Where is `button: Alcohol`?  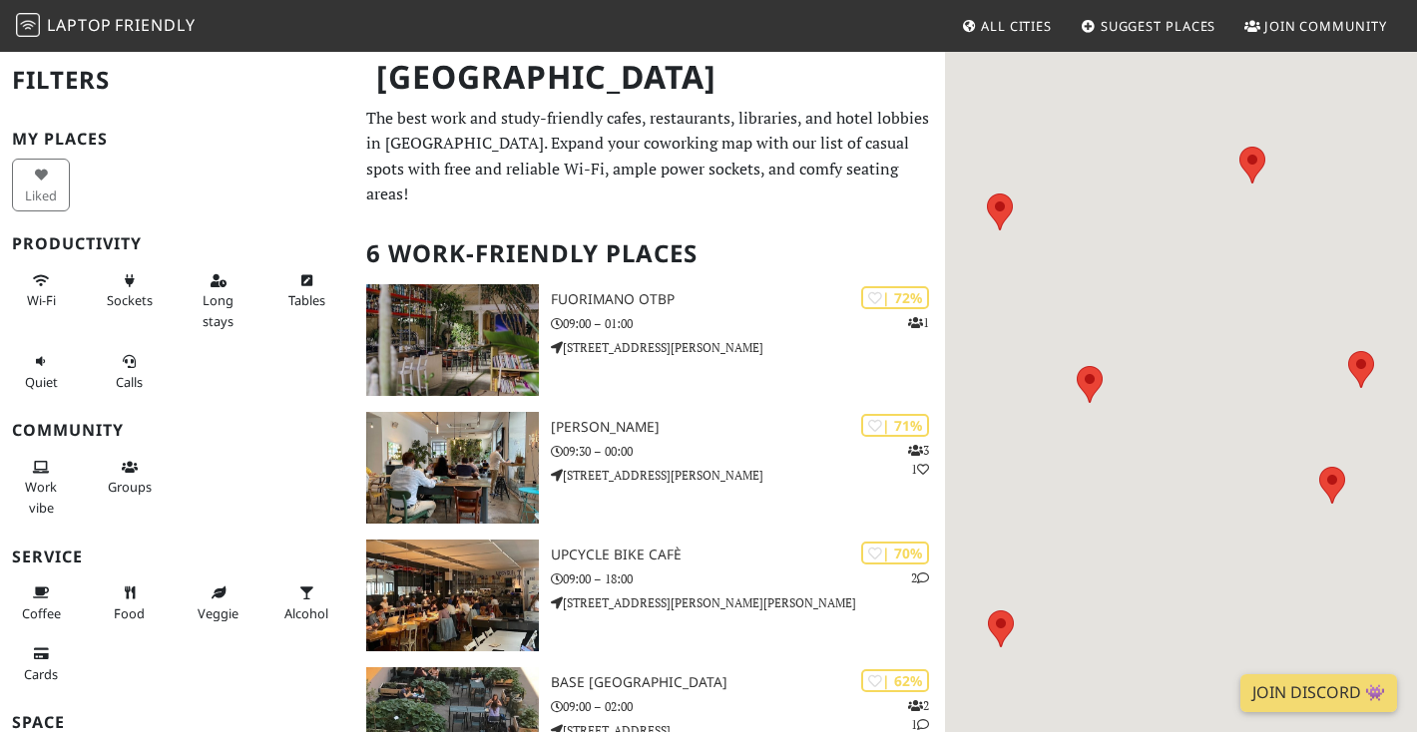 button: Alcohol is located at coordinates (306, 603).